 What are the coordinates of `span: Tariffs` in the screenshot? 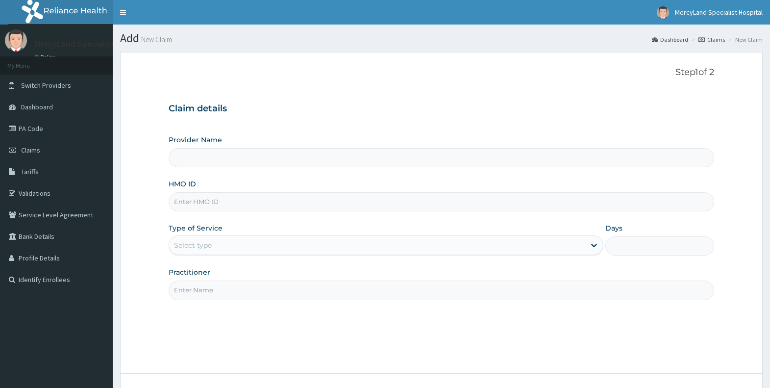 It's located at (30, 171).